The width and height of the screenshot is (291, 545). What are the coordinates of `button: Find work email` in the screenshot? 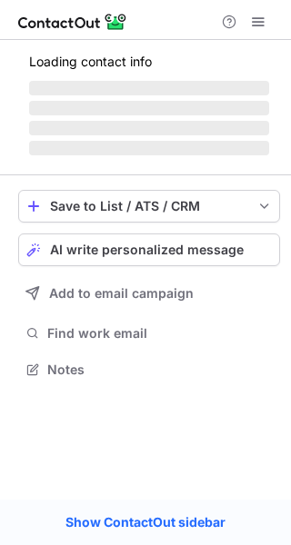 It's located at (149, 334).